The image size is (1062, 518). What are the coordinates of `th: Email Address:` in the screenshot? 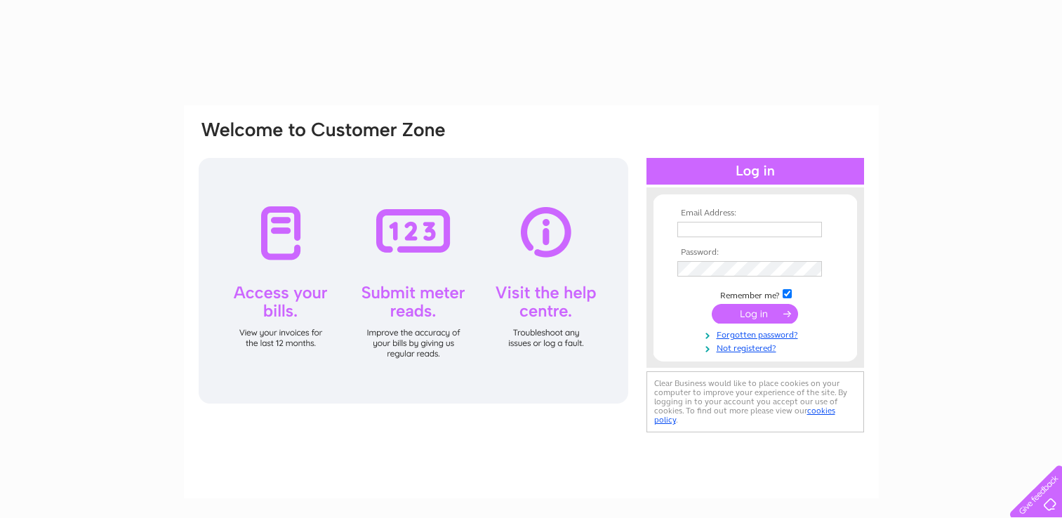 It's located at (755, 213).